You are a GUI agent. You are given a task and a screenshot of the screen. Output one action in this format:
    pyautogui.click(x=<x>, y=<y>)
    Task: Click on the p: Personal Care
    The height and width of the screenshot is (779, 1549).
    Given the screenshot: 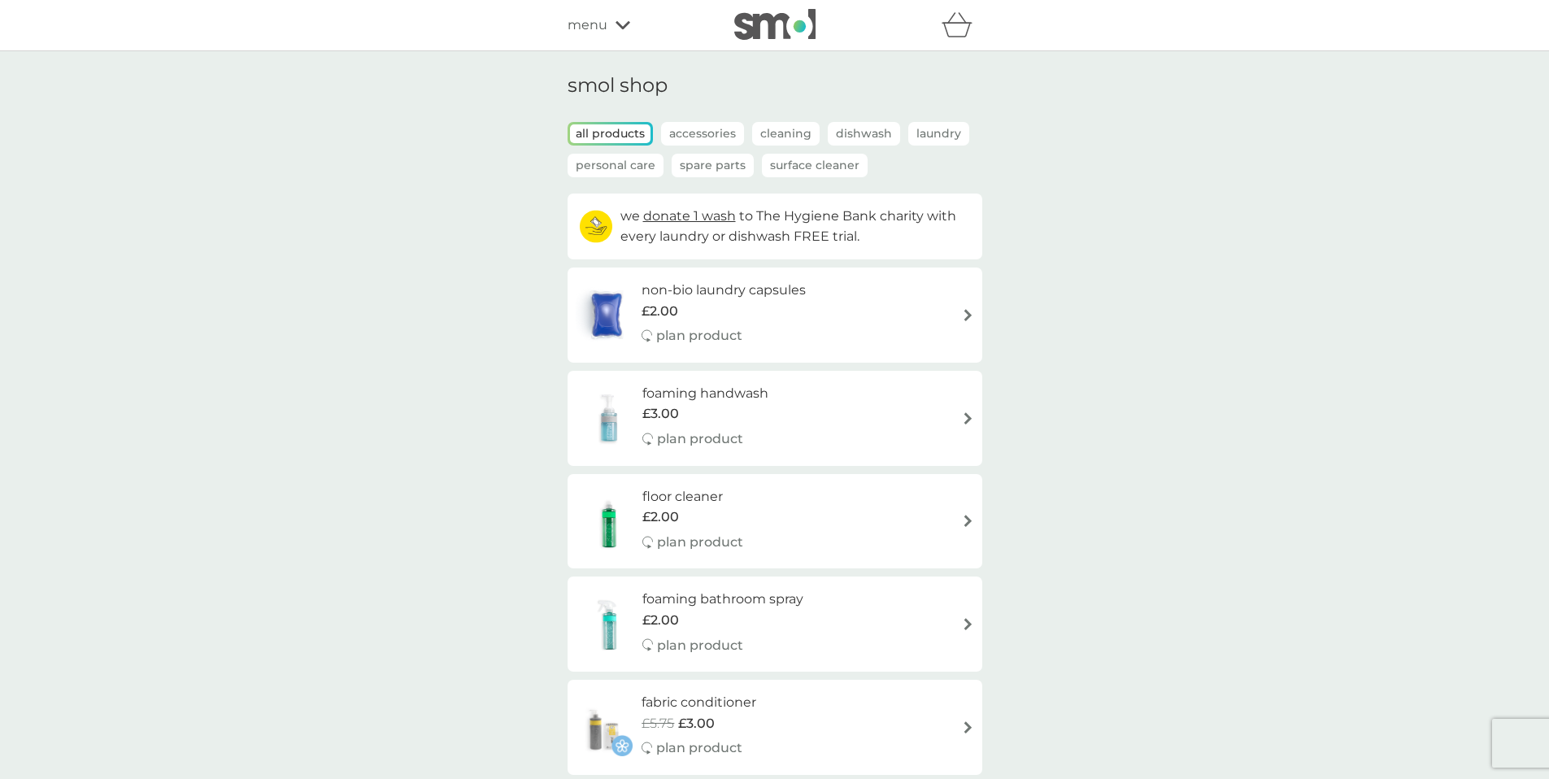 What is the action you would take?
    pyautogui.click(x=615, y=165)
    